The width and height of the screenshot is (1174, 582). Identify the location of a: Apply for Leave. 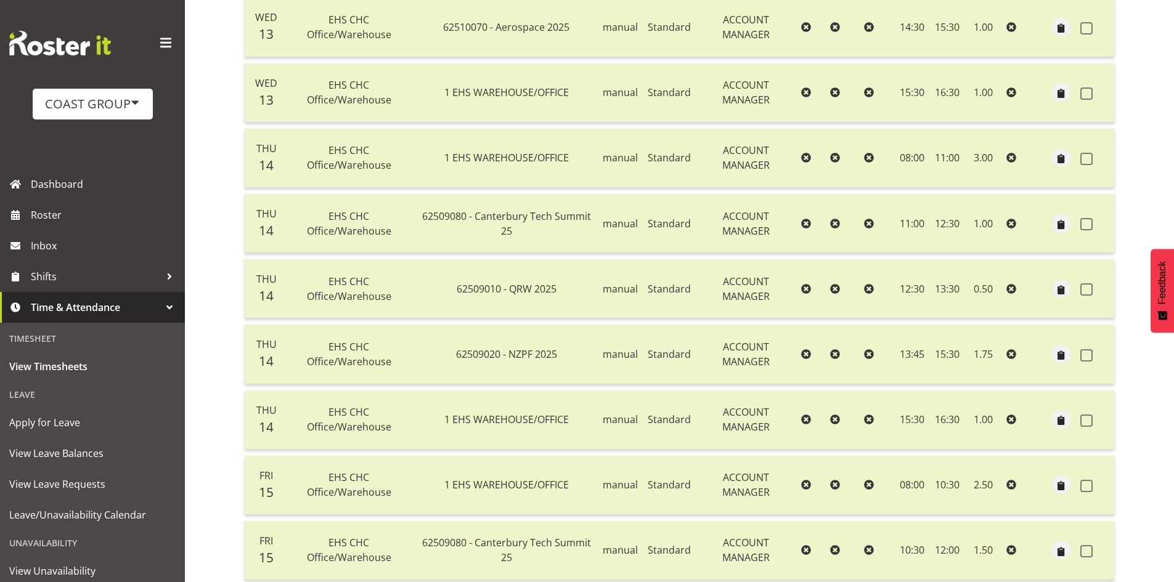
(92, 423).